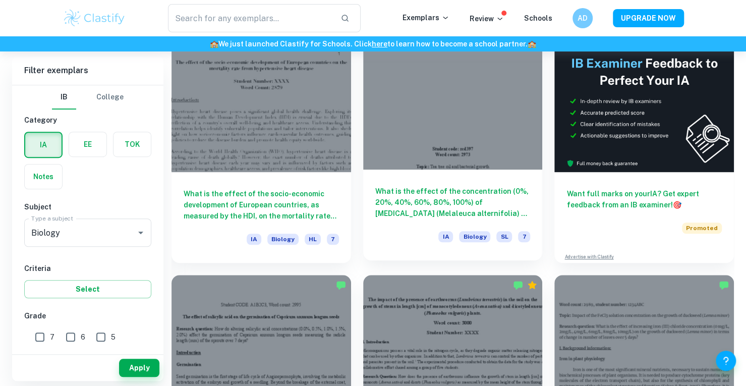  Describe the element at coordinates (726, 361) in the screenshot. I see `button: Help and Feedback` at that location.